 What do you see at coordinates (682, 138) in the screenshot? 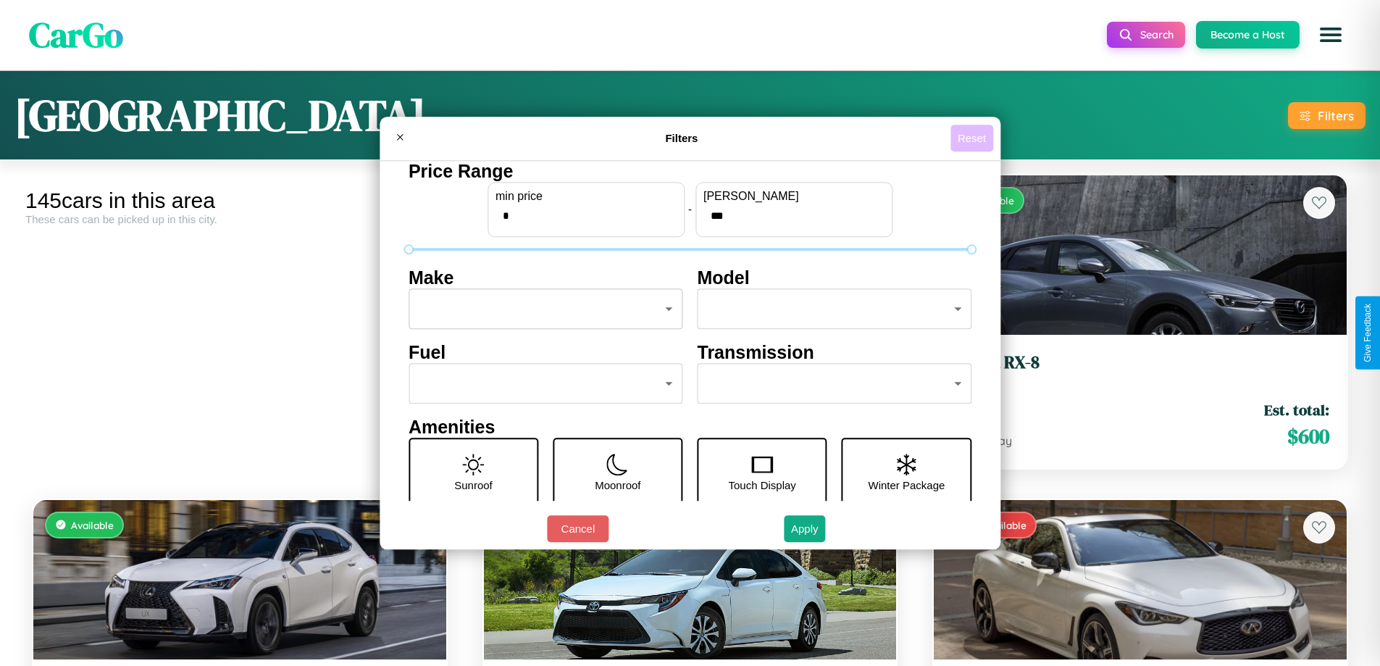
I see `h4: Filters` at bounding box center [682, 138].